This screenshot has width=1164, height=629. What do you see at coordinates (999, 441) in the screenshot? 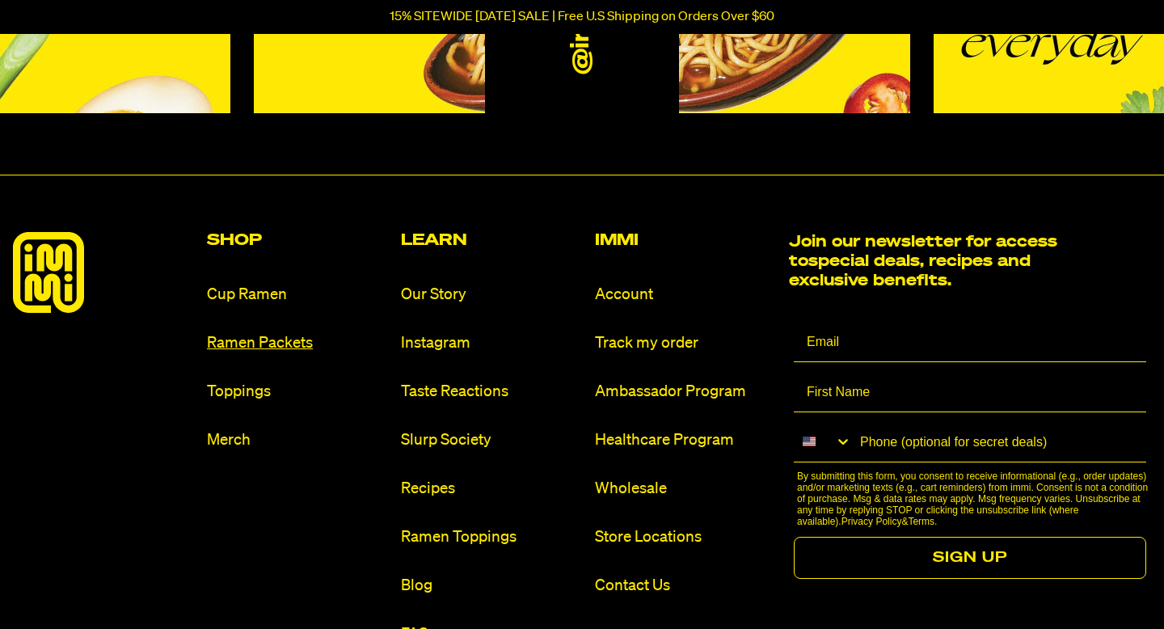
I see `input: Phone (optional for secret deals)` at bounding box center [999, 441].